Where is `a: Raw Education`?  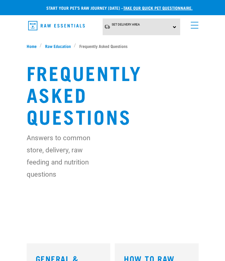
a: Raw Education is located at coordinates (58, 46).